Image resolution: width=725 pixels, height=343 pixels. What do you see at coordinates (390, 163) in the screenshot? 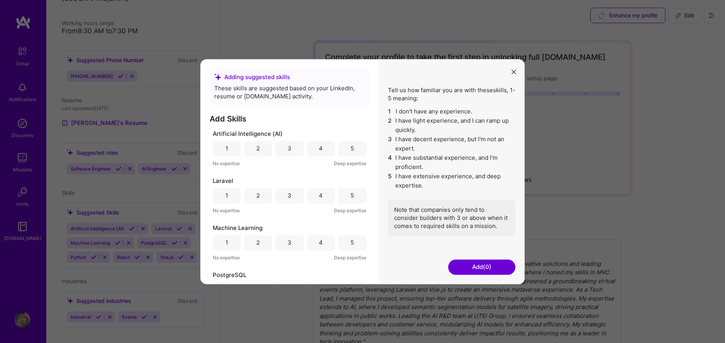
I see `span: 4` at bounding box center [390, 163].